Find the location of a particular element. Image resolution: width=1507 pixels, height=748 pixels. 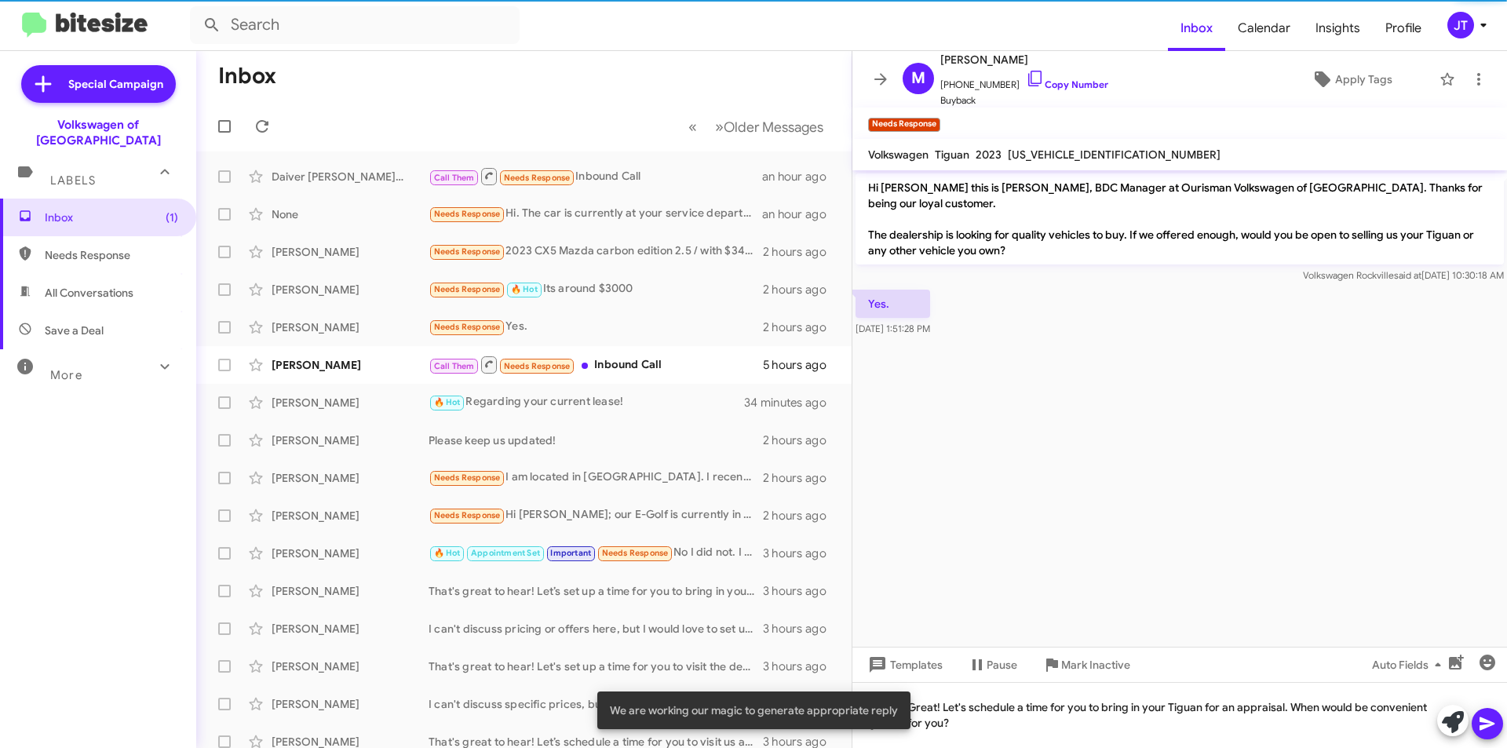

div: Regarding your current lease! is located at coordinates (586, 402).